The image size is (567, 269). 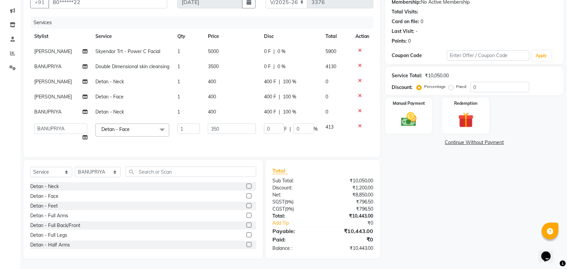 I want to click on a: x, so click(x=131, y=129).